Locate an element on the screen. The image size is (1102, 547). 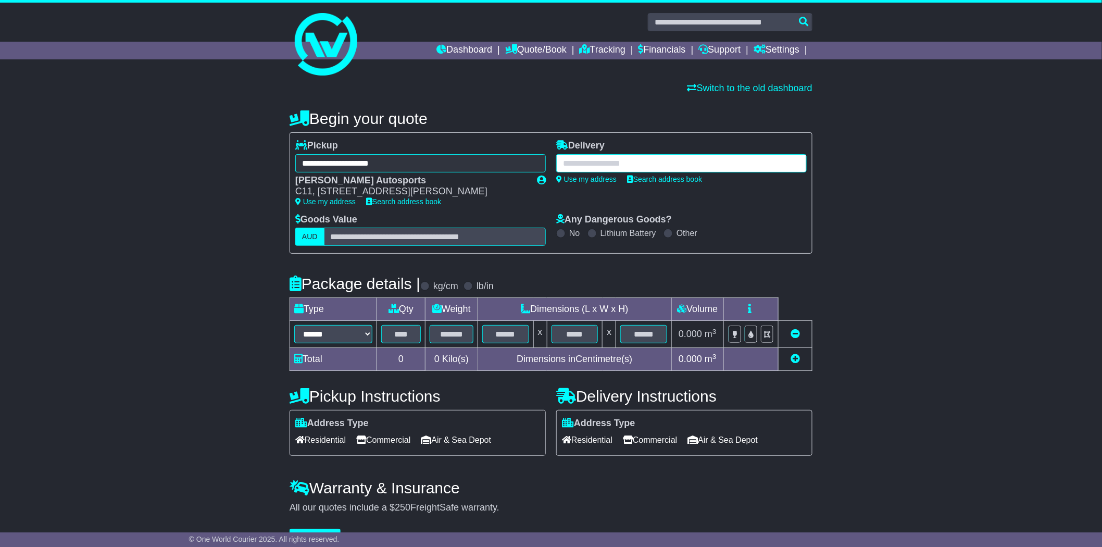
span: 250 is located at coordinates (403, 507).